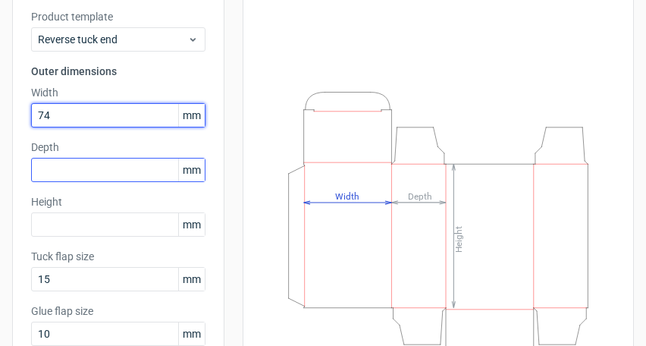 The image size is (646, 346). What do you see at coordinates (459, 238) in the screenshot?
I see `tspan: Height` at bounding box center [459, 238].